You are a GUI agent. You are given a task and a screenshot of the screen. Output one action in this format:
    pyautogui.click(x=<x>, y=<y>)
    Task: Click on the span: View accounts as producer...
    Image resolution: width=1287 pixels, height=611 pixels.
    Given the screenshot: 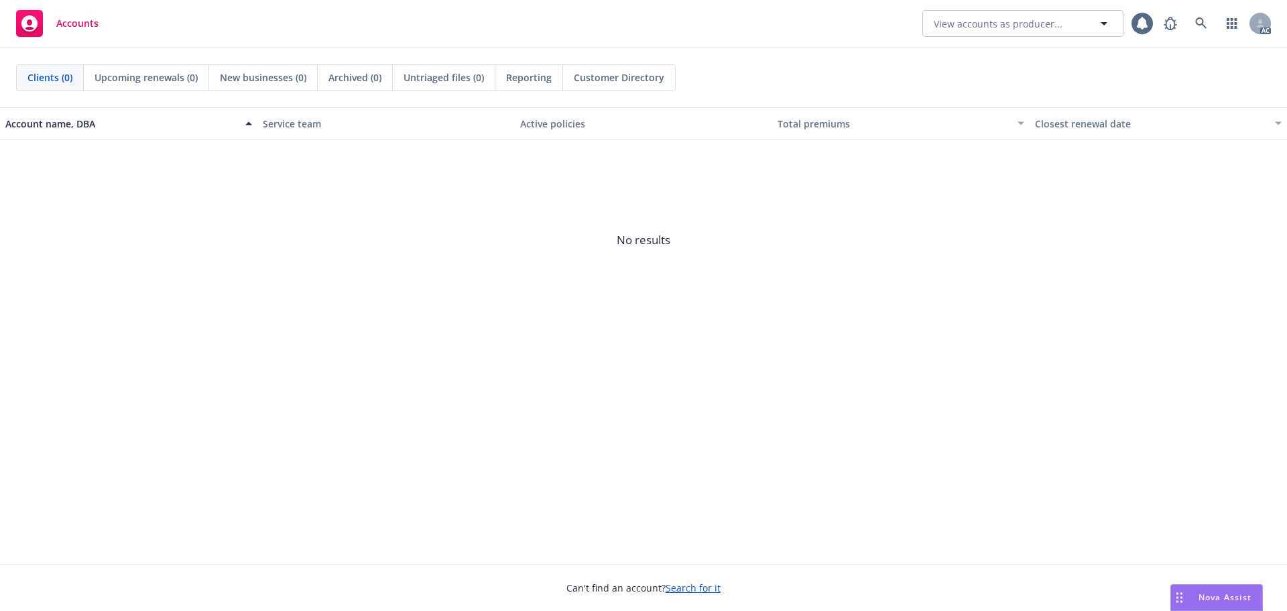 What is the action you would take?
    pyautogui.click(x=998, y=23)
    